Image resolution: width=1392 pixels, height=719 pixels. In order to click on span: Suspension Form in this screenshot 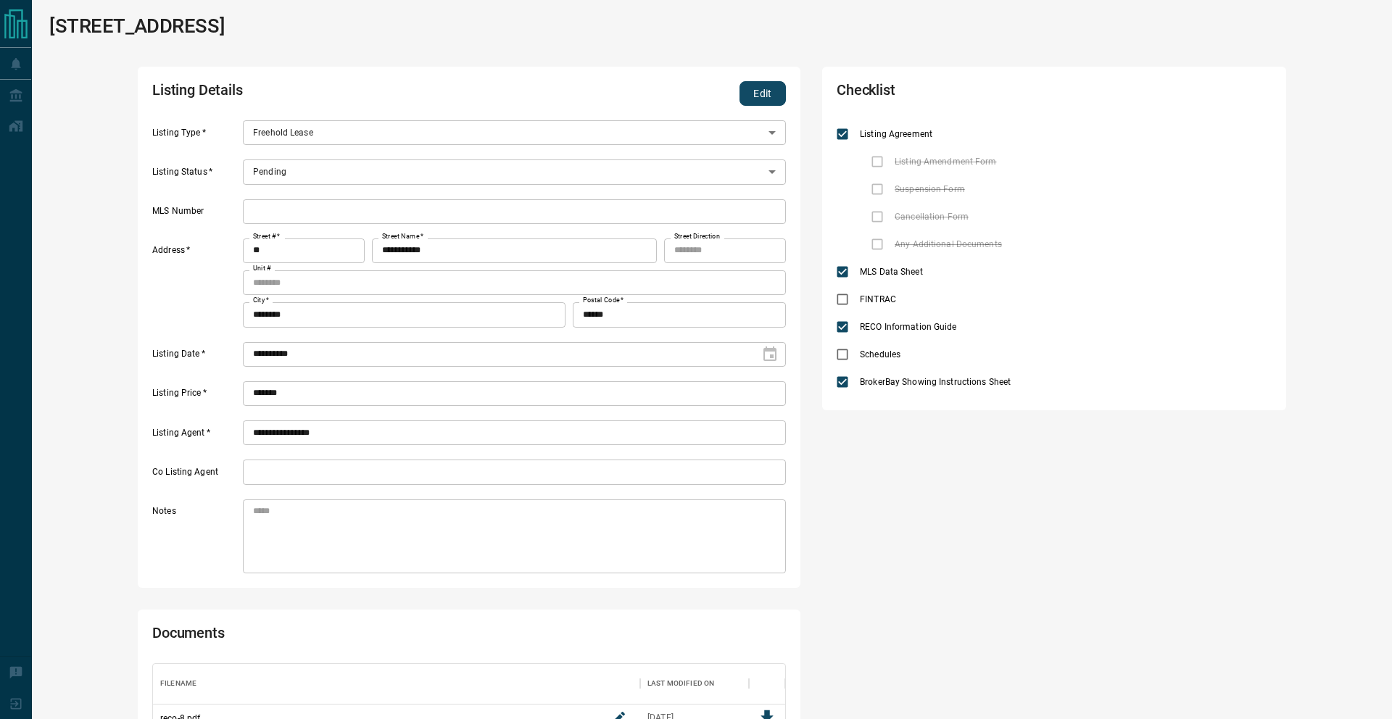, I will do `click(930, 189)`.